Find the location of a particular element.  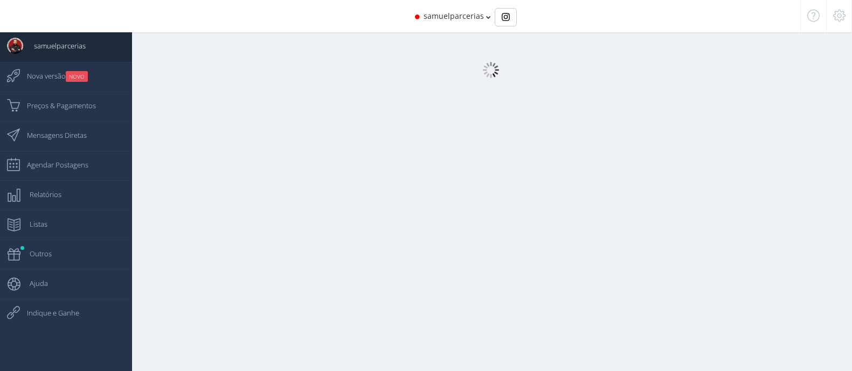

div: Basic example is located at coordinates (506, 17).